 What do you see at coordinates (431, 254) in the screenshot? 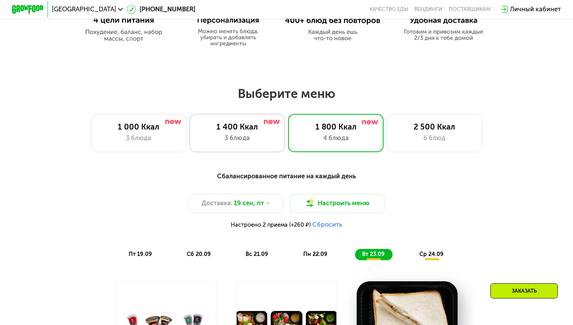
I see `span: ср 24.09` at bounding box center [431, 254].